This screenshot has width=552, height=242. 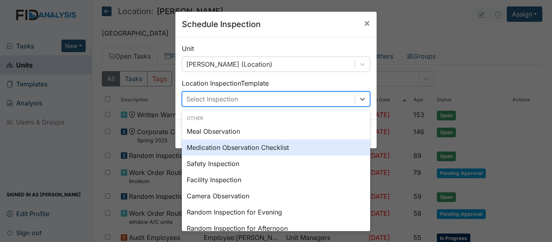 What do you see at coordinates (225, 83) in the screenshot?
I see `label: Location Inspection Template` at bounding box center [225, 83].